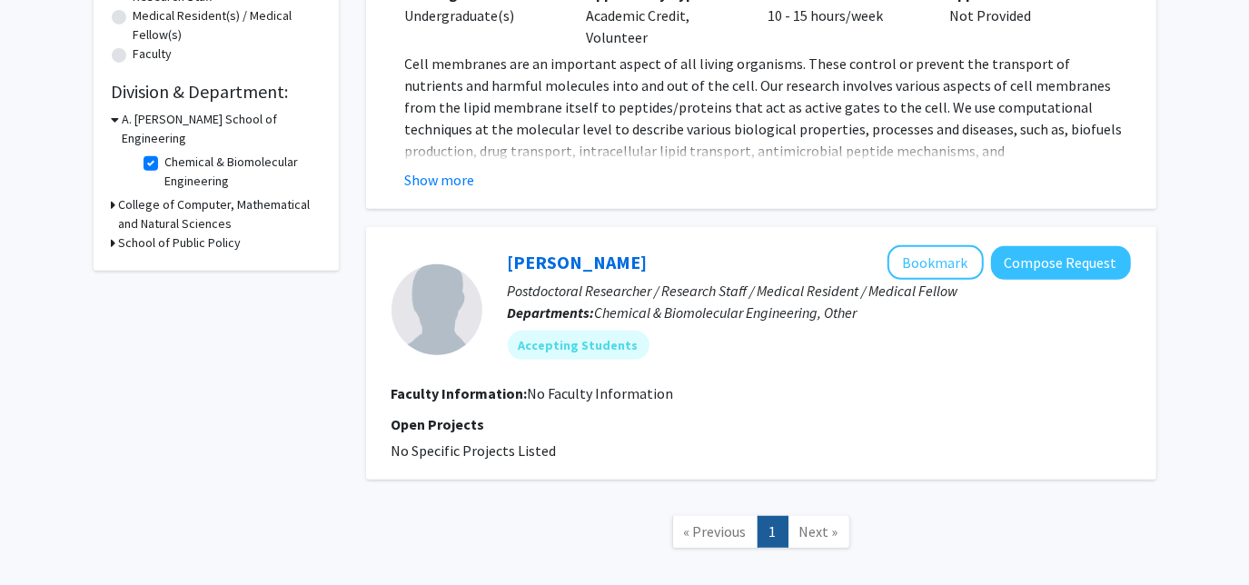 Image resolution: width=1249 pixels, height=585 pixels. I want to click on label: Medical Resident(s) / Medical Fellow(s), so click(227, 25).